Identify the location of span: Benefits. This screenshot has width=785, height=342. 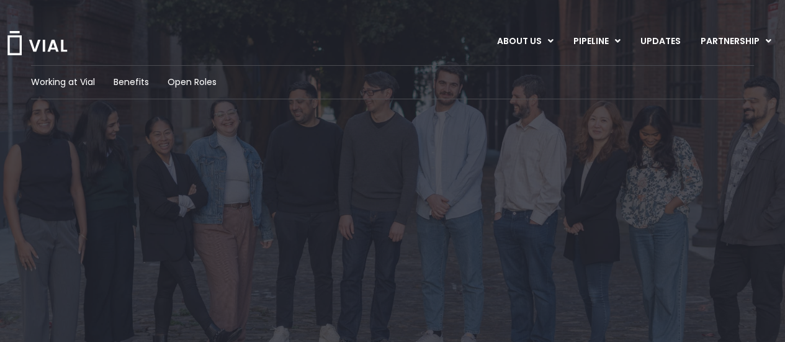
(131, 82).